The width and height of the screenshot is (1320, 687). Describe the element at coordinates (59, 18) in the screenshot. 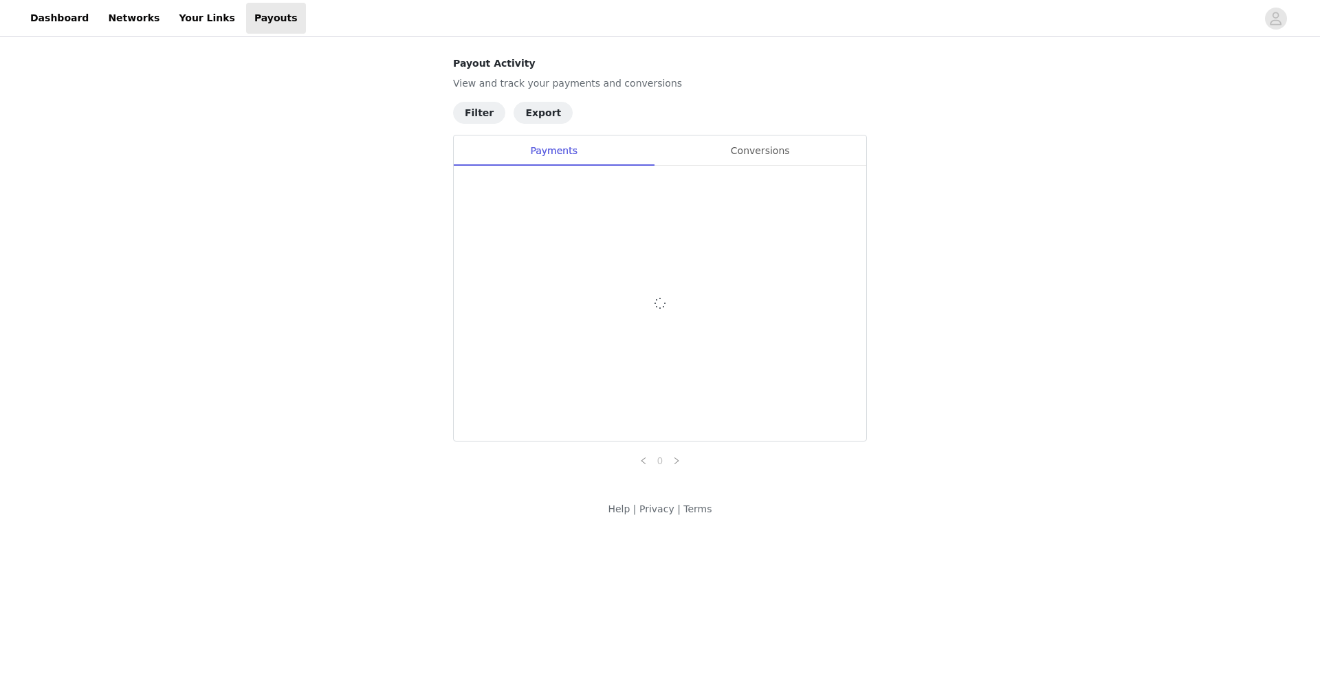

I see `a: Dashboard` at that location.